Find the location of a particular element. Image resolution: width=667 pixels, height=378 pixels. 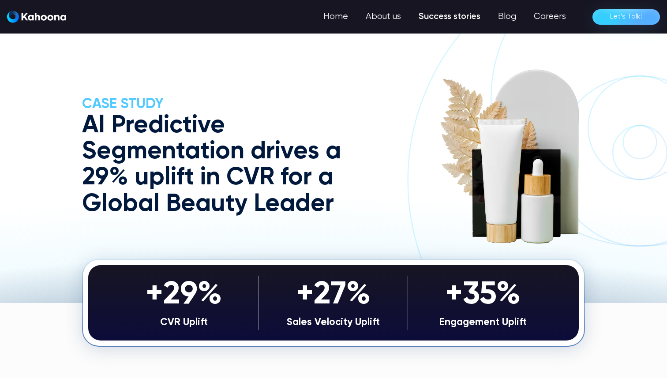

a: Blog is located at coordinates (507, 17).